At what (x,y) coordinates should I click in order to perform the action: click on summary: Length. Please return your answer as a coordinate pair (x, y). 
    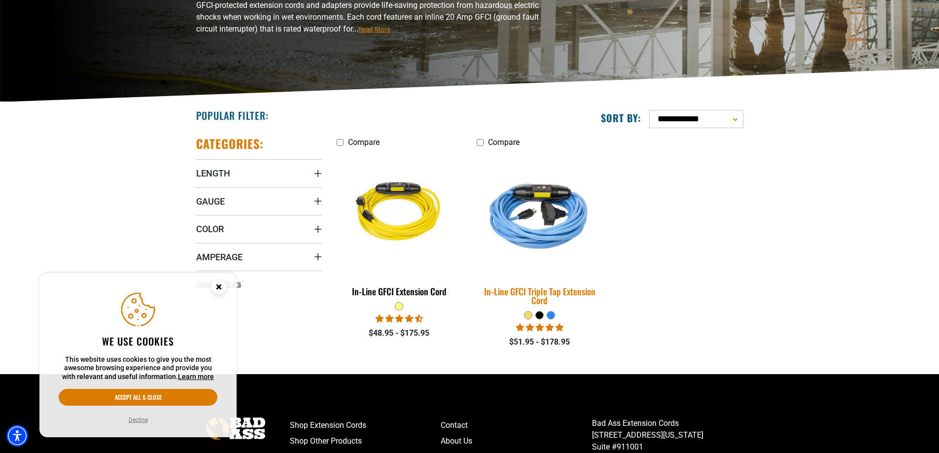
    Looking at the image, I should click on (259, 173).